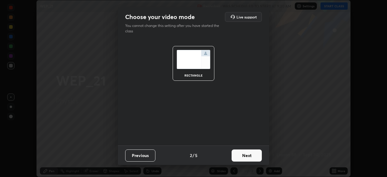  Describe the element at coordinates (160, 17) in the screenshot. I see `h2: Choose your video mode` at that location.